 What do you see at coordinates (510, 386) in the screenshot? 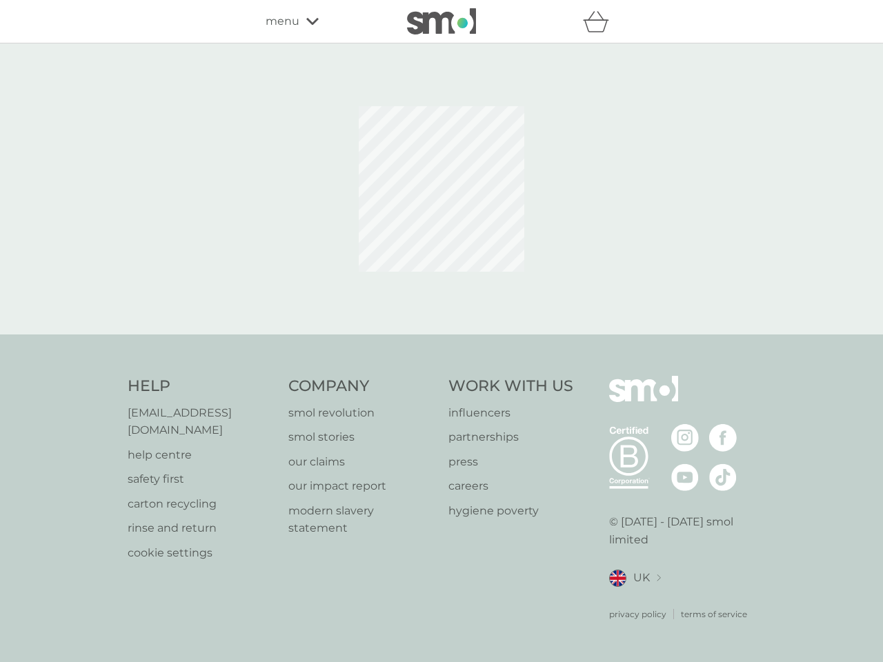
I see `h4: Work With Us` at bounding box center [510, 386].